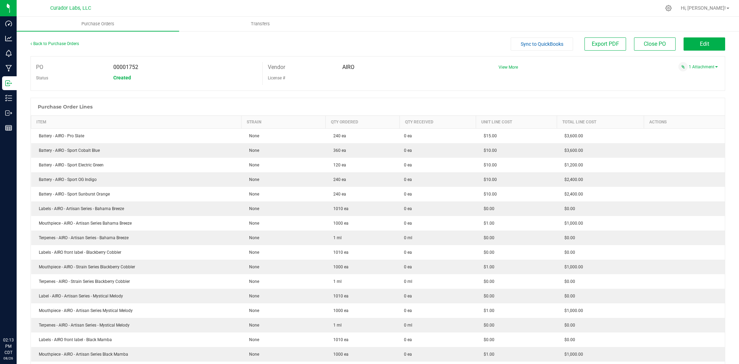 The height and width of the screenshot is (364, 739). What do you see at coordinates (136, 267) in the screenshot?
I see `div: Mouthpiece - AIRO - Strain Series Blackberry Cobbler` at bounding box center [136, 267].